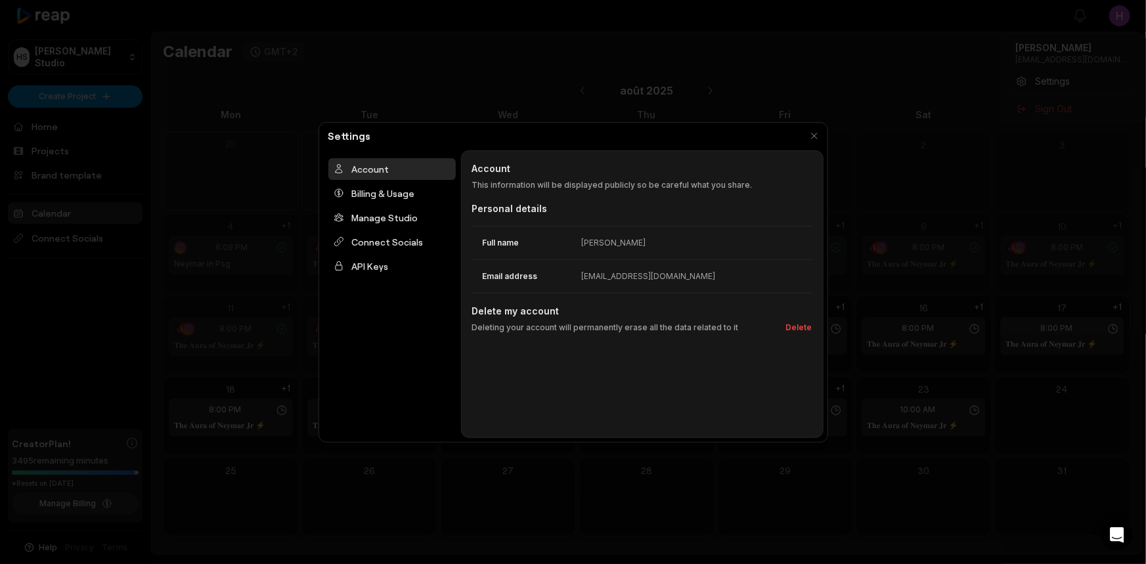 The width and height of the screenshot is (1146, 564). Describe the element at coordinates (392, 266) in the screenshot. I see `div: API Keys` at that location.